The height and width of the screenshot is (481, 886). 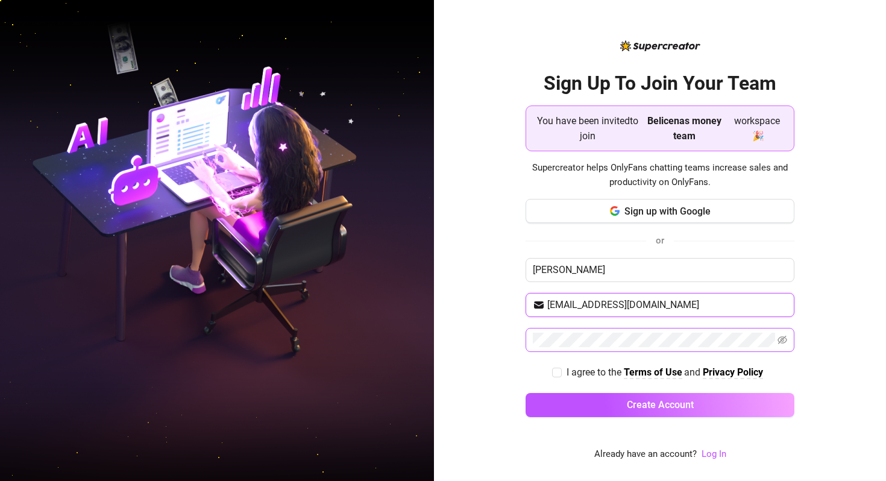 I want to click on h2: Sign Up To Join Your Team, so click(x=660, y=83).